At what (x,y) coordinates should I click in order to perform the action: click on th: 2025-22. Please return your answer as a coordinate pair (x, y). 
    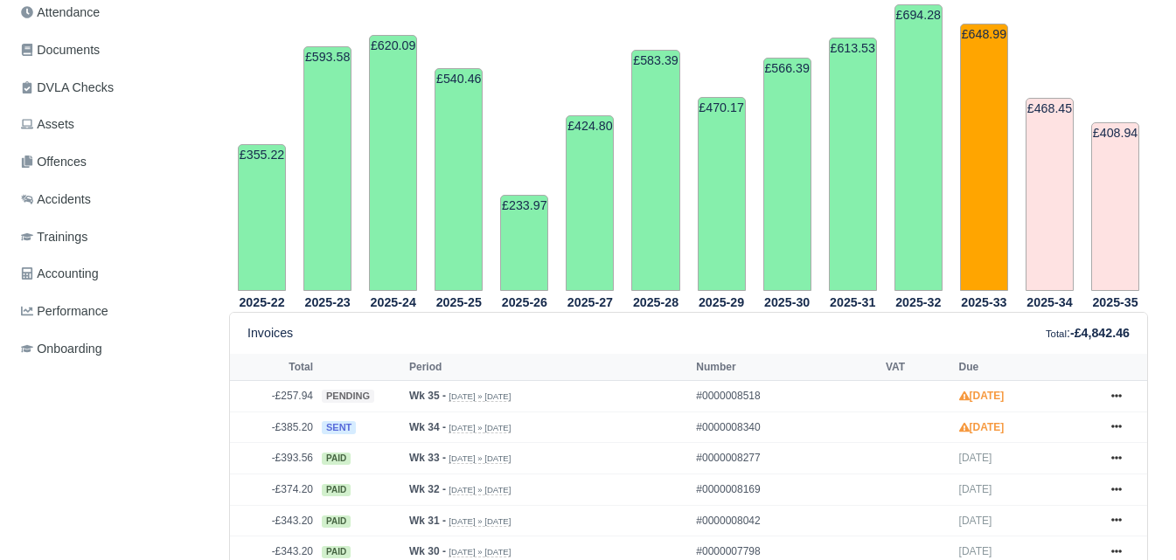
    Looking at the image, I should click on (261, 302).